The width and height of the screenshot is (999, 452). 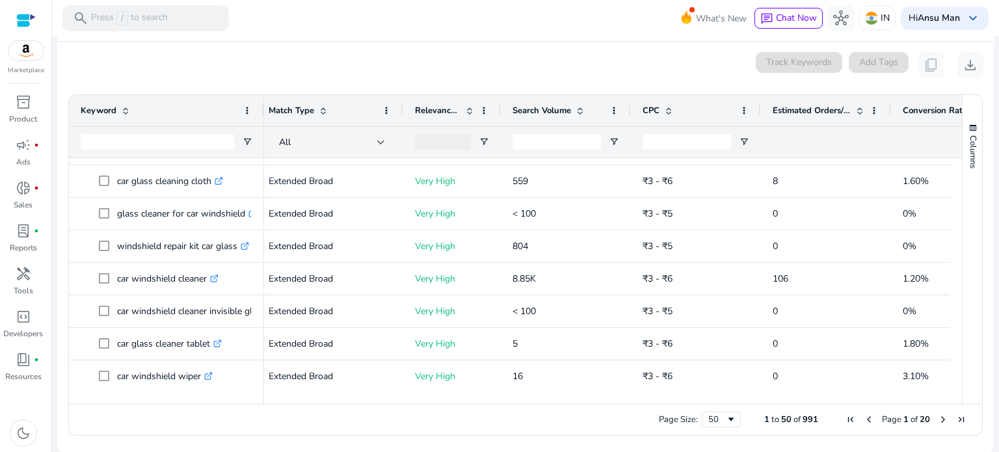 What do you see at coordinates (515, 343) in the screenshot?
I see `span: 5` at bounding box center [515, 343].